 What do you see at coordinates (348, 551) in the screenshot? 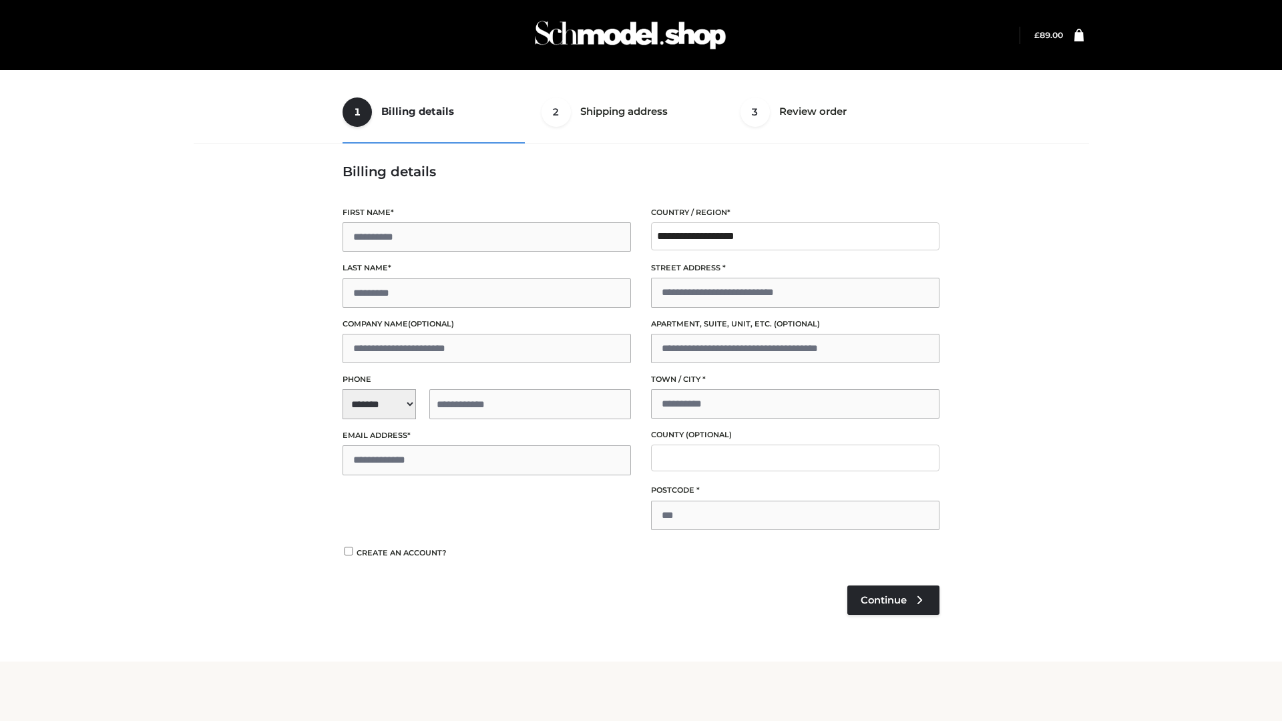
I see `input: Create an account?` at bounding box center [348, 551].